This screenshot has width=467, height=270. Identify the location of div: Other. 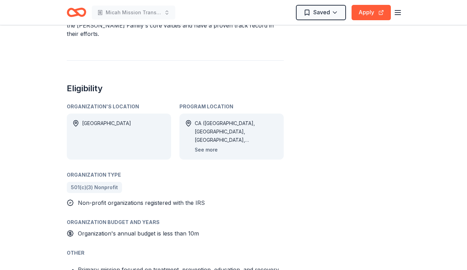
(175, 253).